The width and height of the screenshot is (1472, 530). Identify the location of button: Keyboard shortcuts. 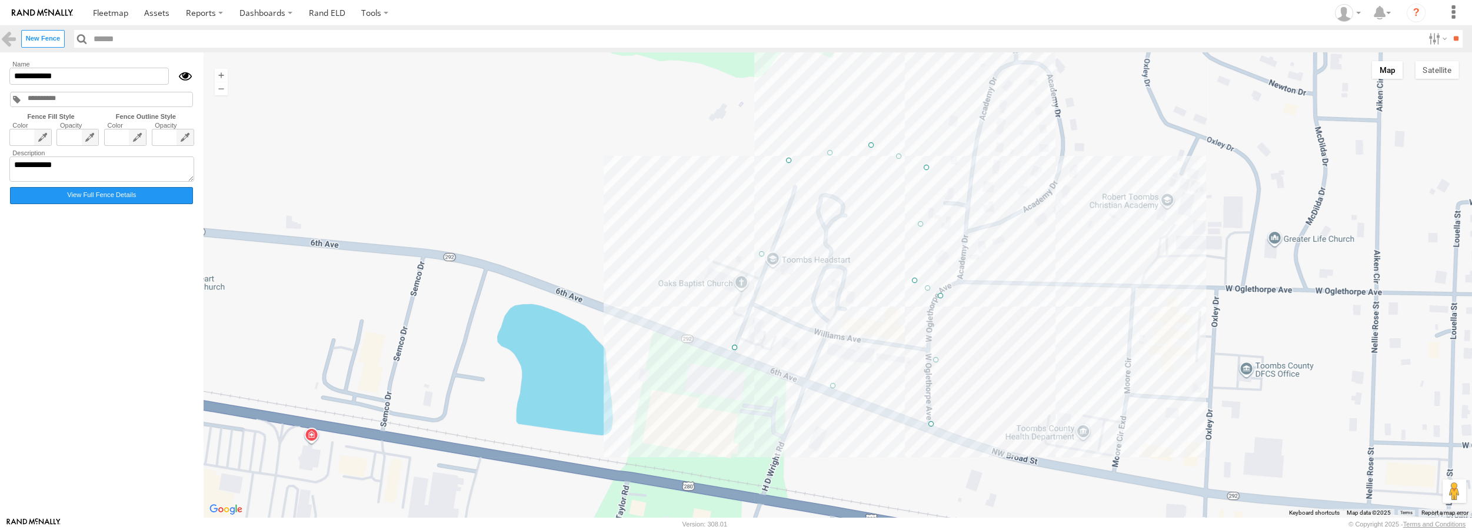
(1314, 513).